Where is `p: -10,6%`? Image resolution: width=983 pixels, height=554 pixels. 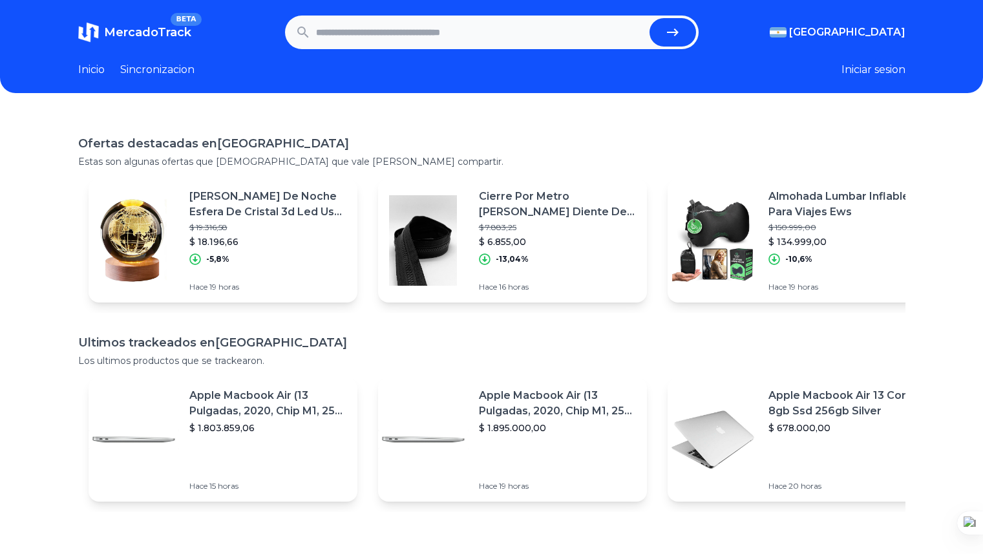 p: -10,6% is located at coordinates (799, 259).